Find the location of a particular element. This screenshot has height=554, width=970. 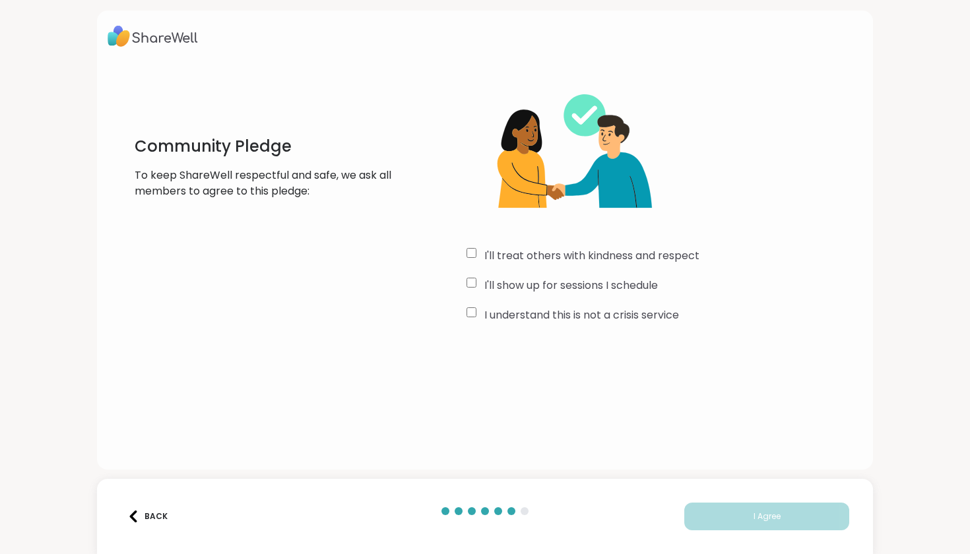

div: Back is located at coordinates (147, 517).